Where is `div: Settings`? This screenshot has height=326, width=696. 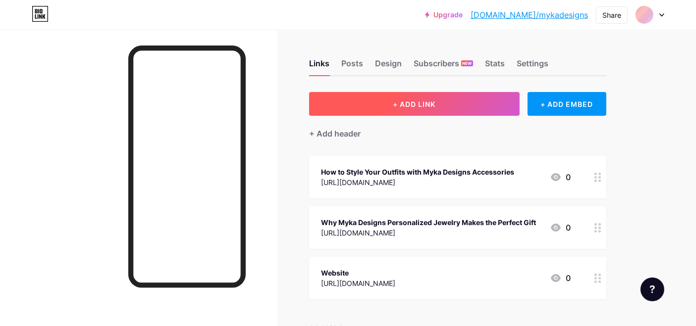 div: Settings is located at coordinates (532, 66).